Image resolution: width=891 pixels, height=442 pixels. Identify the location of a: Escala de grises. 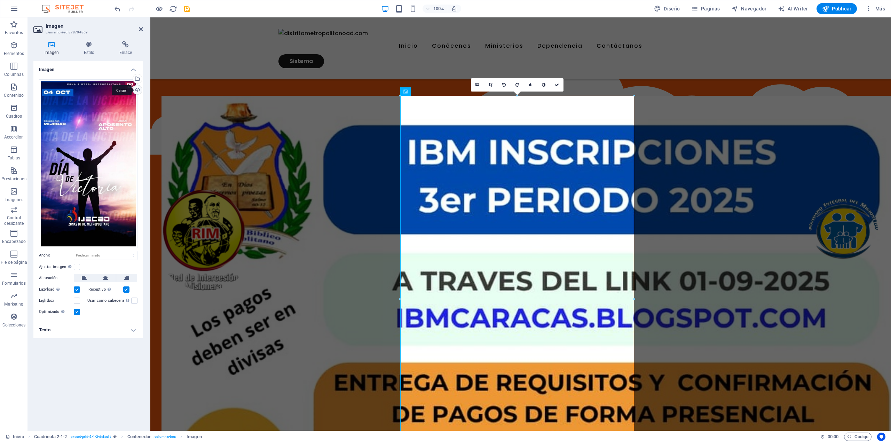
(544, 85).